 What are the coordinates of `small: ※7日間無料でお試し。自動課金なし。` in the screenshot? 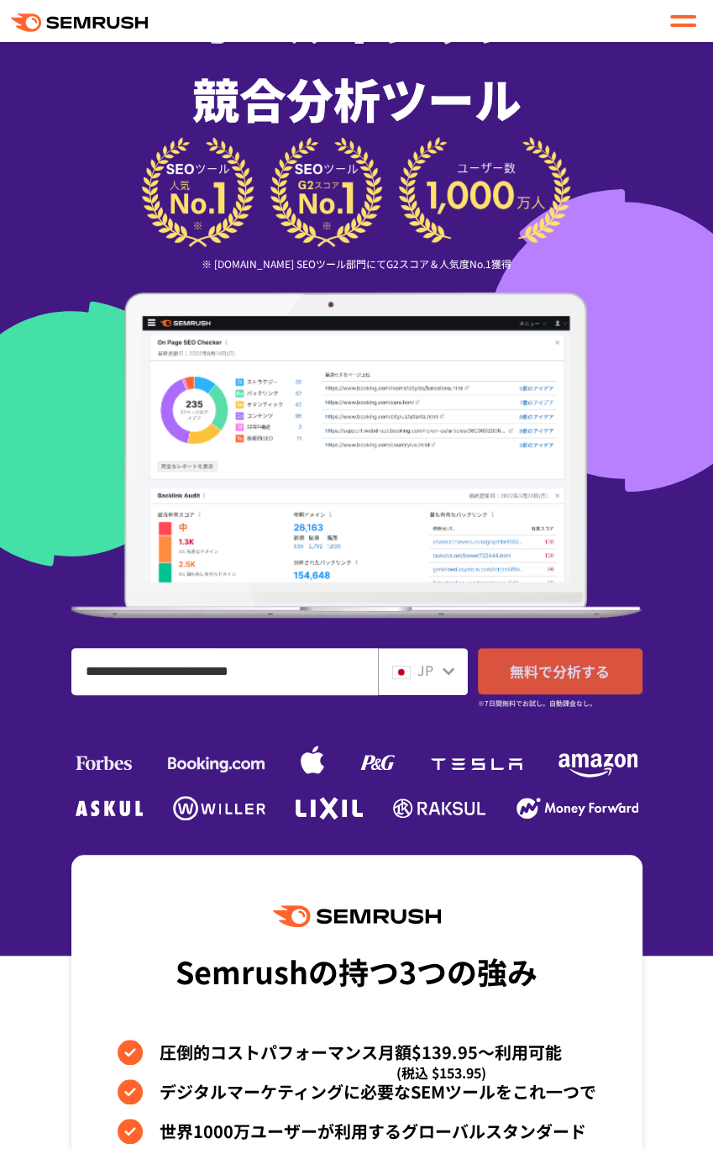 It's located at (537, 702).